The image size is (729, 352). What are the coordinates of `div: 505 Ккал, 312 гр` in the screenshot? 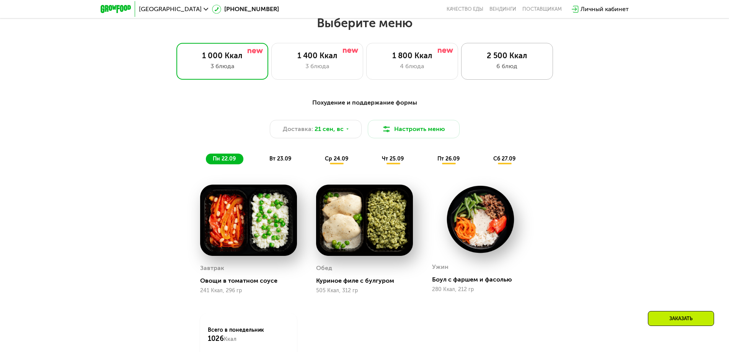 It's located at (364, 290).